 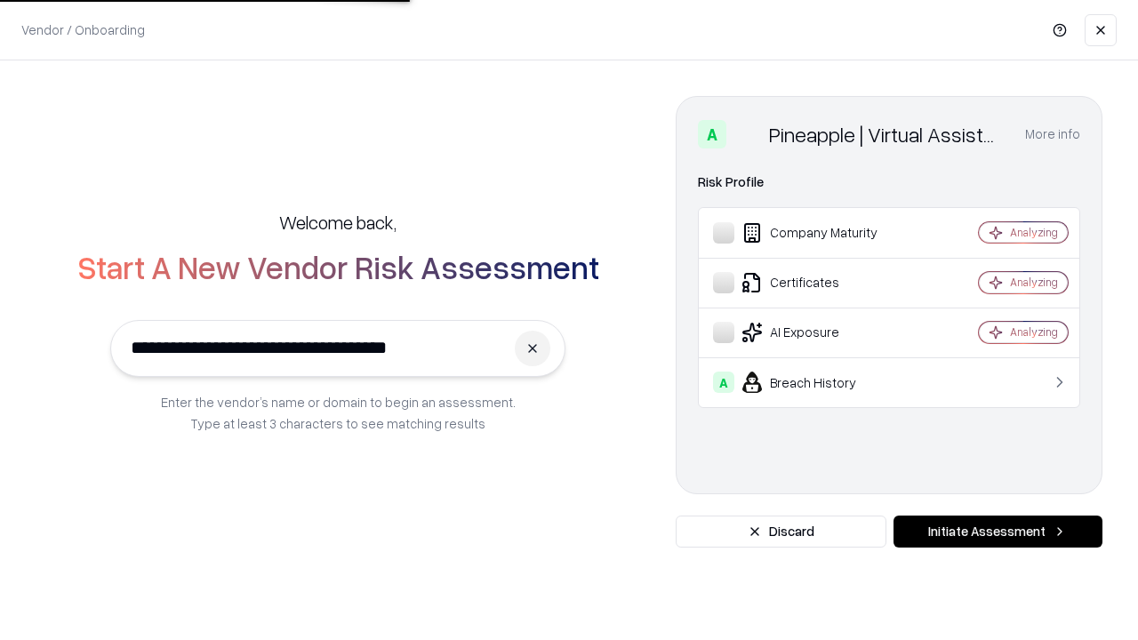 What do you see at coordinates (781, 532) in the screenshot?
I see `button: Discard` at bounding box center [781, 532].